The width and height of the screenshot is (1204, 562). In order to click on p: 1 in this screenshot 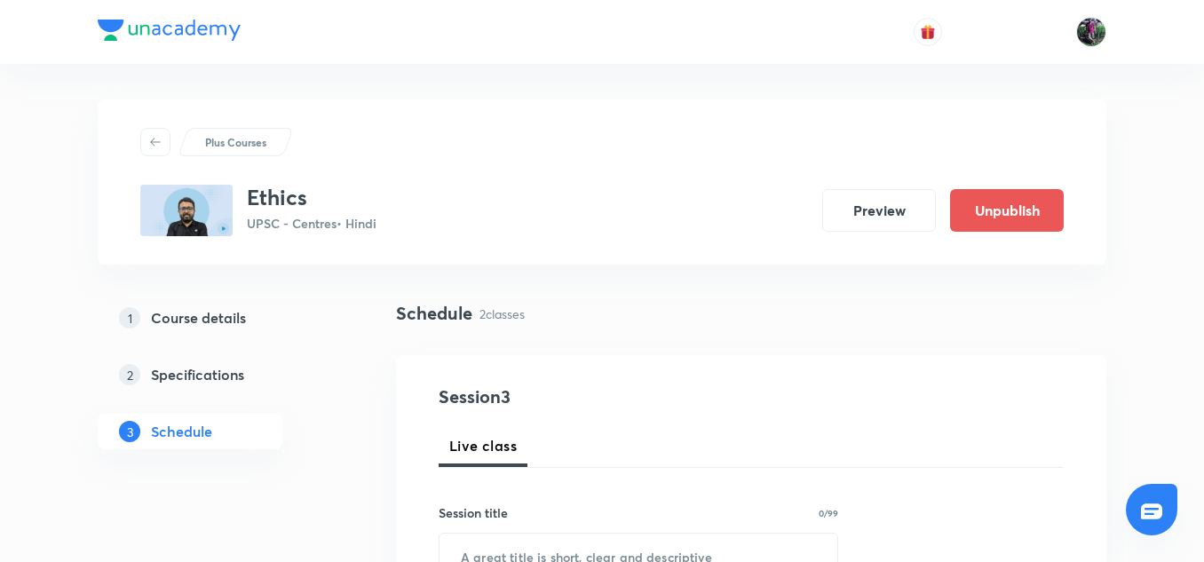, I will do `click(130, 318)`.